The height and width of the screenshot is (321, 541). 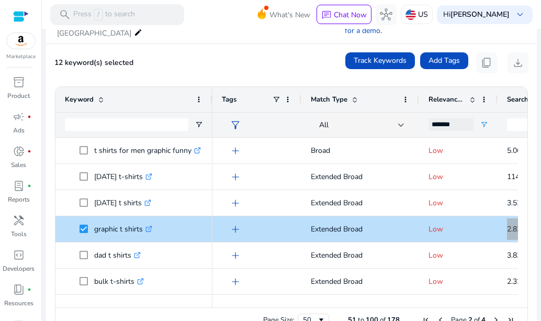 I want to click on p: Product, so click(x=18, y=96).